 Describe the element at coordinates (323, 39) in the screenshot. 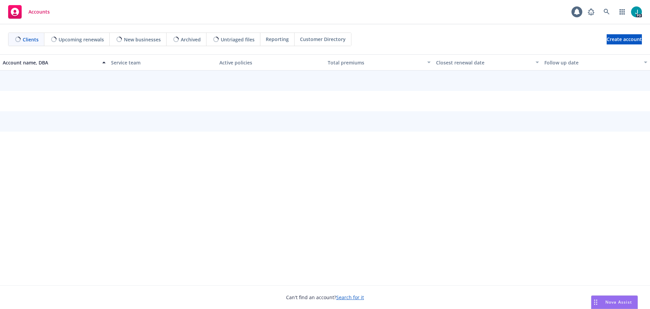

I see `span: Customer Directory` at that location.